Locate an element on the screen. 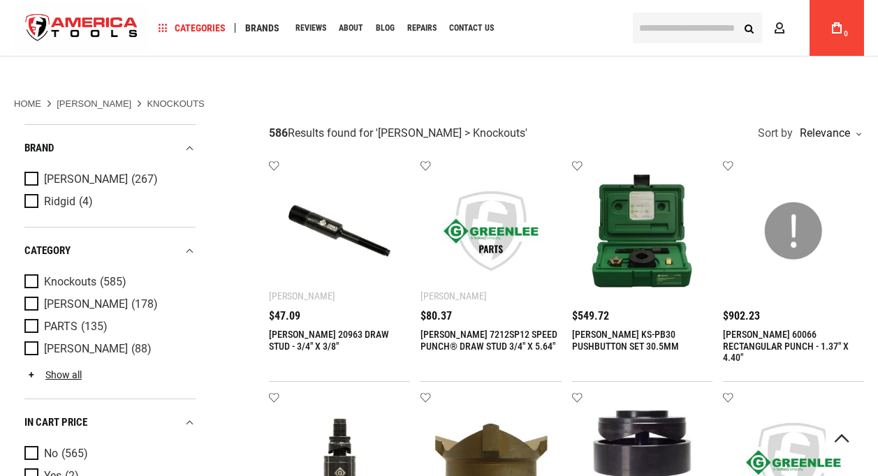  span: Ridgid is located at coordinates (59, 202).